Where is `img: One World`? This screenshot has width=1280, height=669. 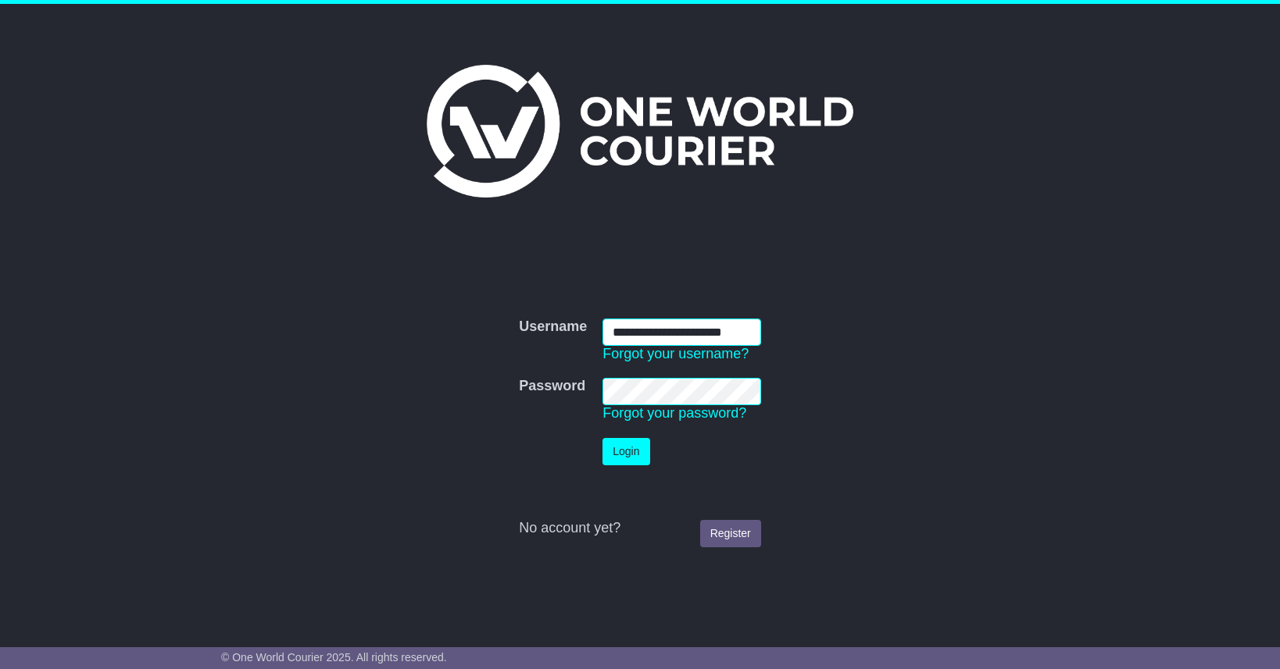 img: One World is located at coordinates (640, 131).